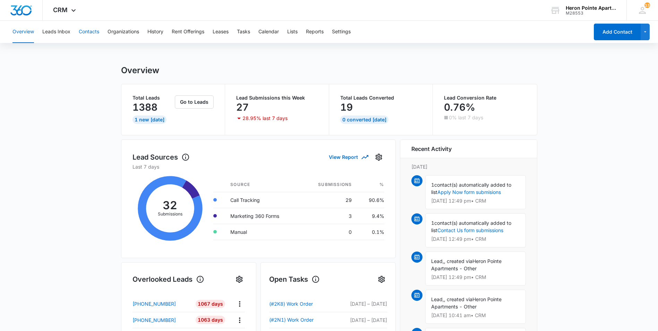  Describe the element at coordinates (346, 107) in the screenshot. I see `p: 19` at that location.